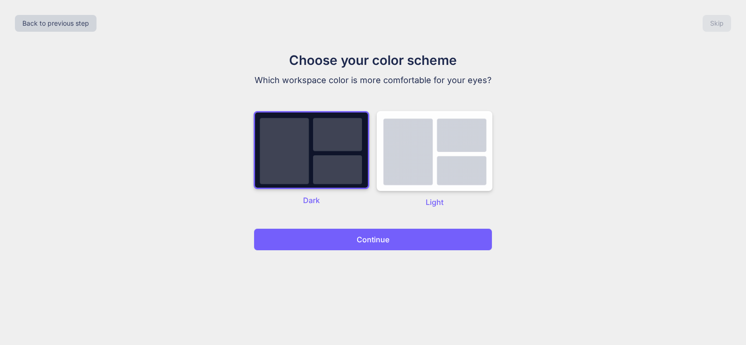 This screenshot has width=746, height=345. What do you see at coordinates (373, 239) in the screenshot?
I see `button: Continue` at bounding box center [373, 239].